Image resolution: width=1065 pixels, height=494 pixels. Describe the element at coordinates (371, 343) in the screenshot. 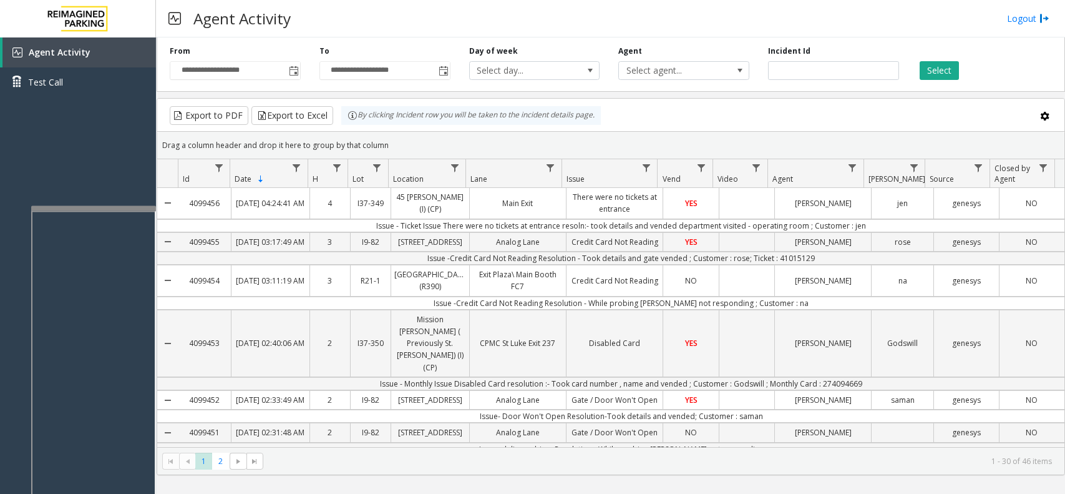

I see `a: I37-350` at that location.